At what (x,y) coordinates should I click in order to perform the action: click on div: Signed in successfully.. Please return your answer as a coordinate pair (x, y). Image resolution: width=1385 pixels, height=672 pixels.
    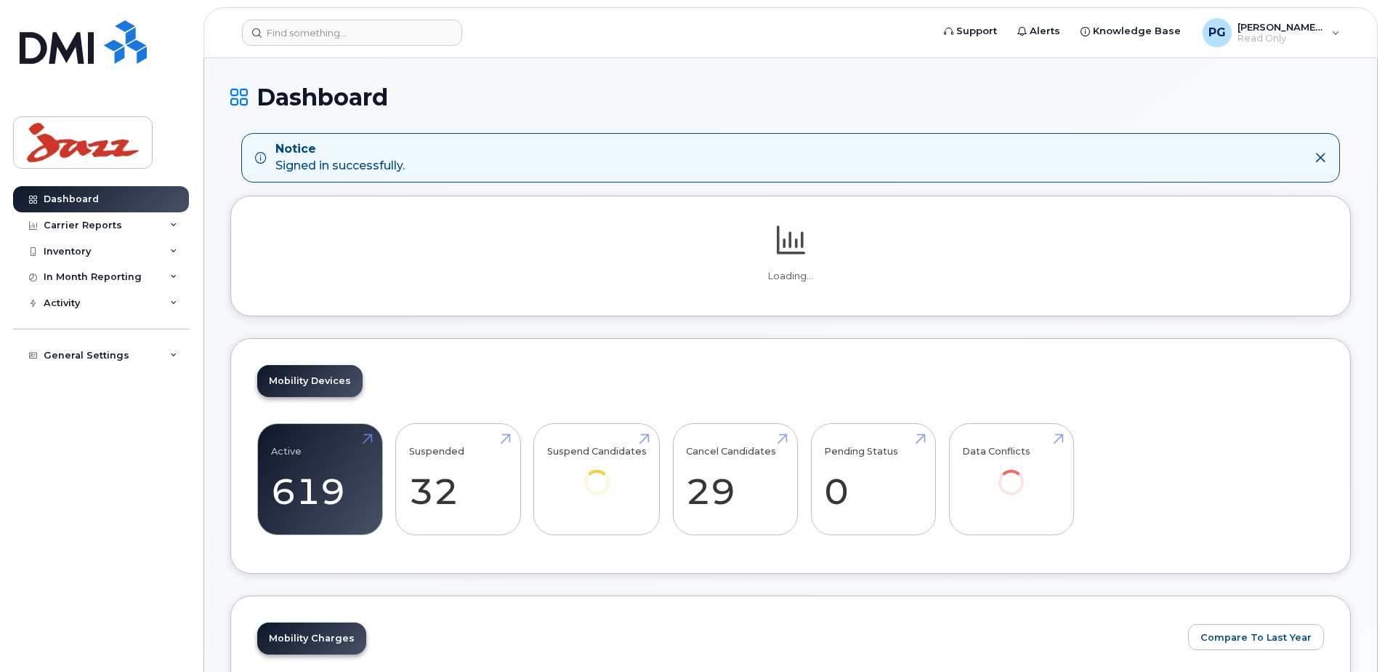
    Looking at the image, I should click on (340, 158).